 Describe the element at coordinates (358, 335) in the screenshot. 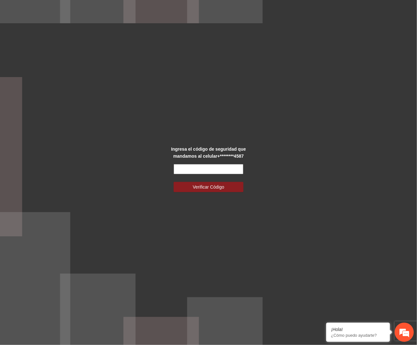

I see `p: ¿Cómo puedo ayudarte?` at that location.